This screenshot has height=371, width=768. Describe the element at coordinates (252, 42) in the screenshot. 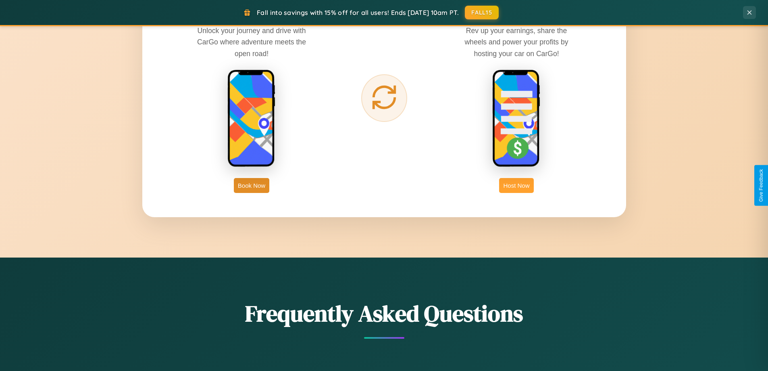

I see `p: Unlock your journey and drive with CarGo where adventure meets the open road!` at that location.